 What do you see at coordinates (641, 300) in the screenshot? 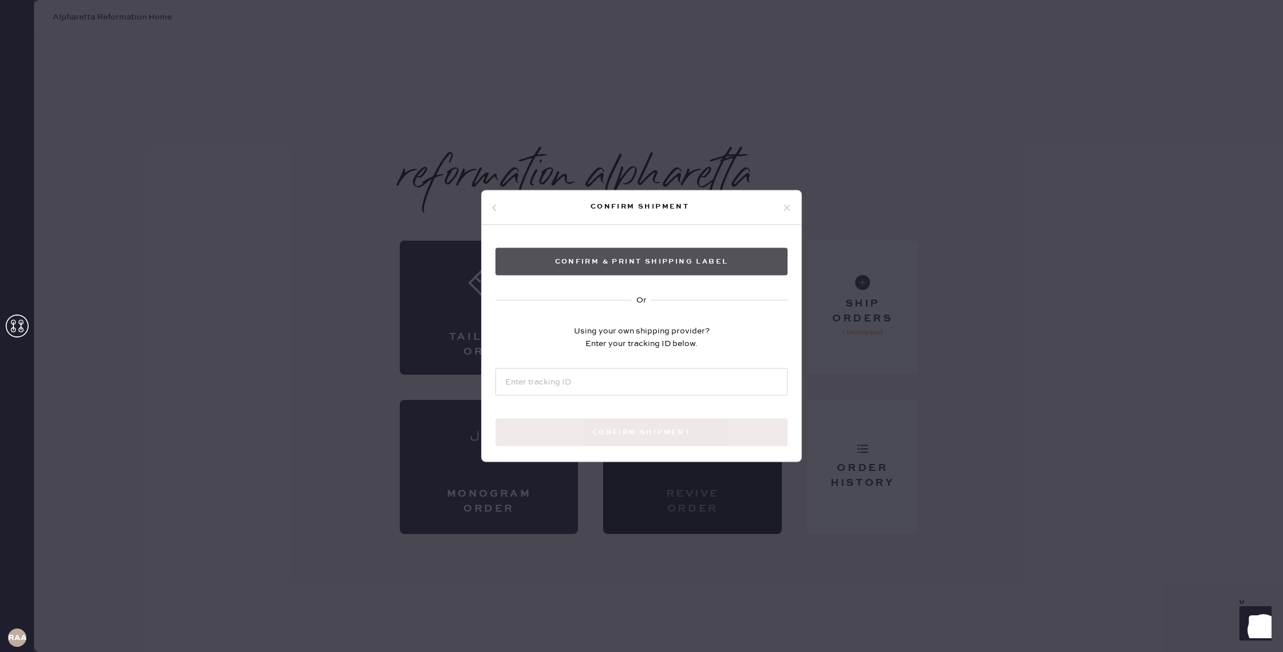
I see `div: Or` at bounding box center [641, 300].